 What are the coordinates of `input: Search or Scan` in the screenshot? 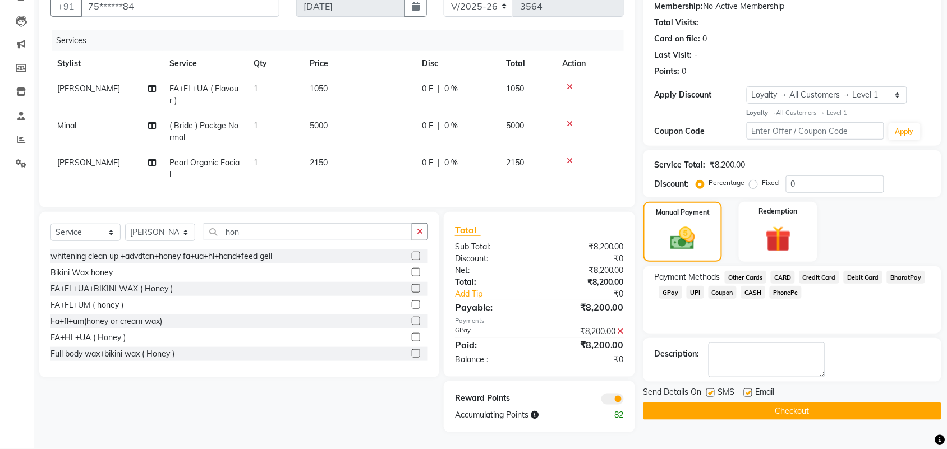 It's located at (308, 232).